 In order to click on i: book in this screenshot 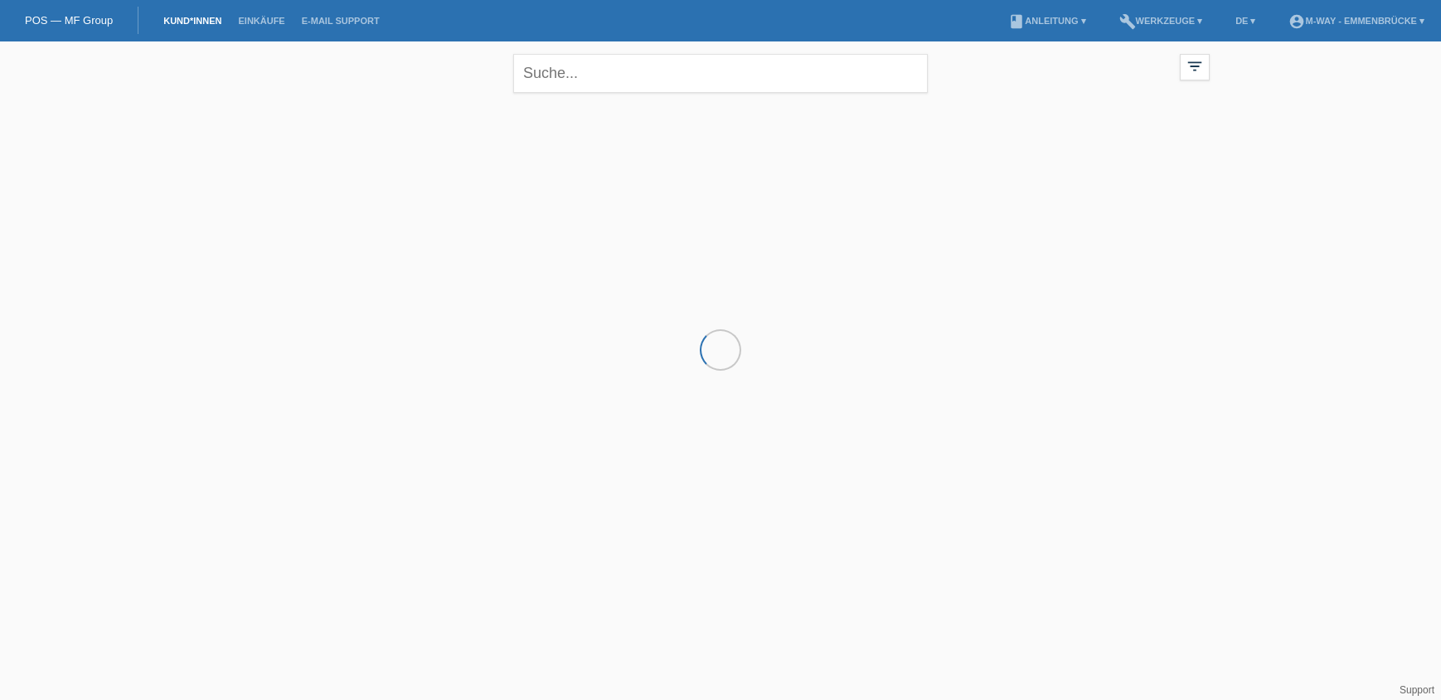, I will do `click(1017, 22)`.